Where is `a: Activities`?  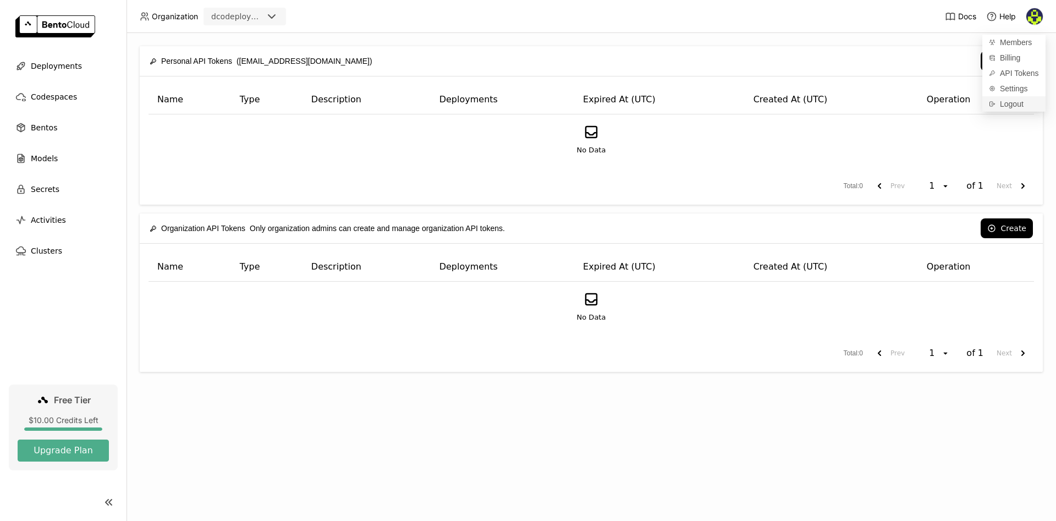
a: Activities is located at coordinates (63, 220).